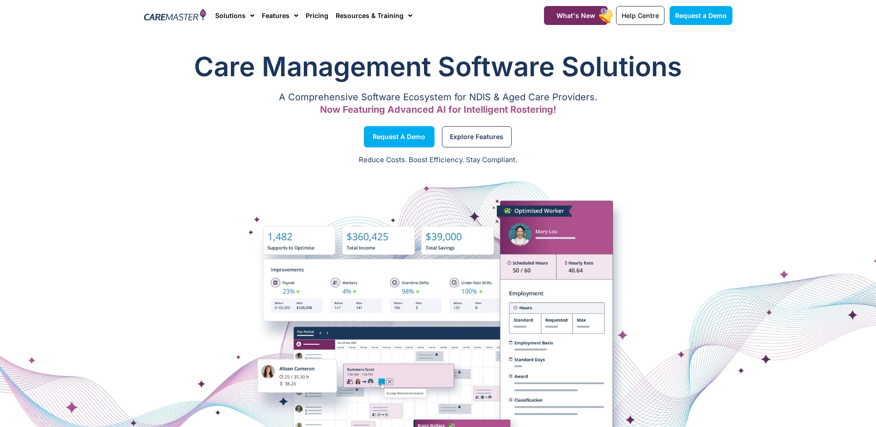  I want to click on h1: Care Management Software Solutions, so click(438, 67).